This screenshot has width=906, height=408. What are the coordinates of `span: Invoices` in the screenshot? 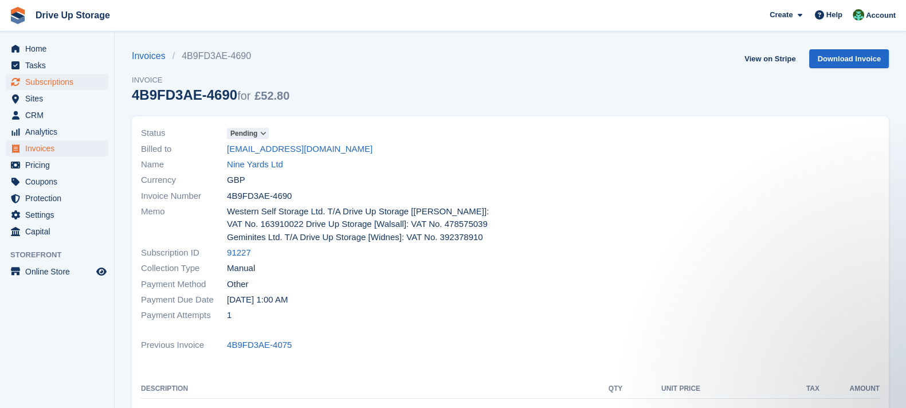 It's located at (60, 148).